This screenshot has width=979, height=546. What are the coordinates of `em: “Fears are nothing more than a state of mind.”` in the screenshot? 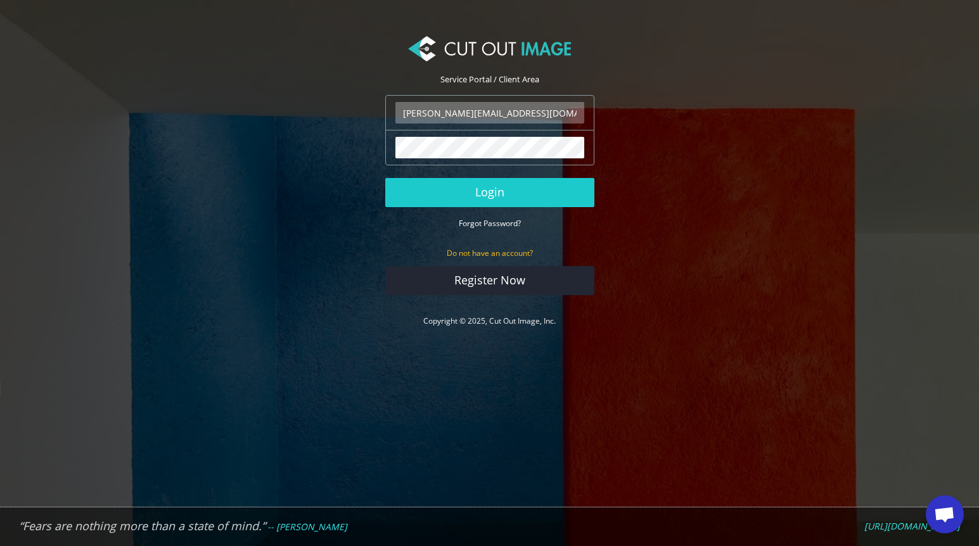 It's located at (142, 526).